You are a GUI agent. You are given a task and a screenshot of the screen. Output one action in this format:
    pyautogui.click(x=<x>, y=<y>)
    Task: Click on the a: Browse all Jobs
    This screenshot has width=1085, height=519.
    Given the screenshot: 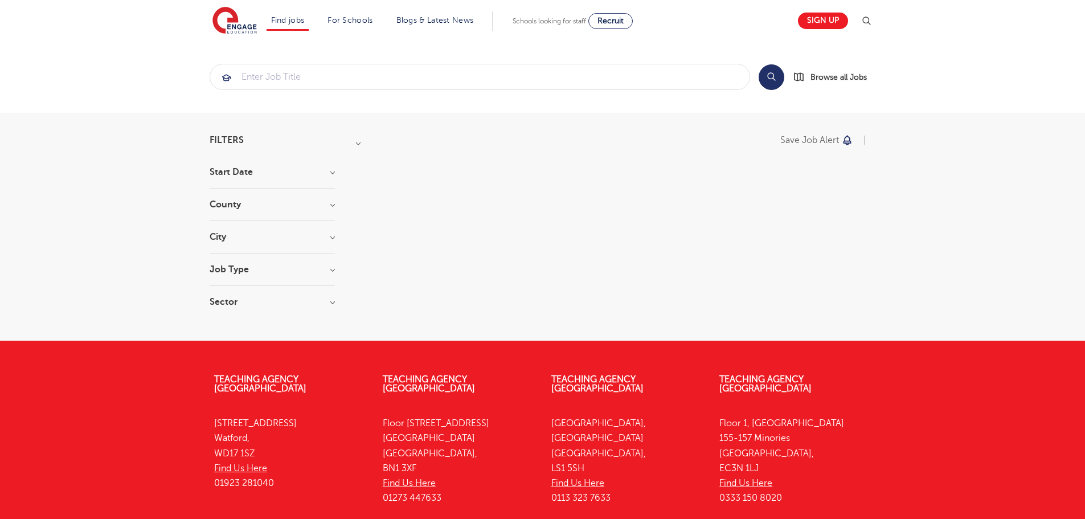 What is the action you would take?
    pyautogui.click(x=834, y=77)
    